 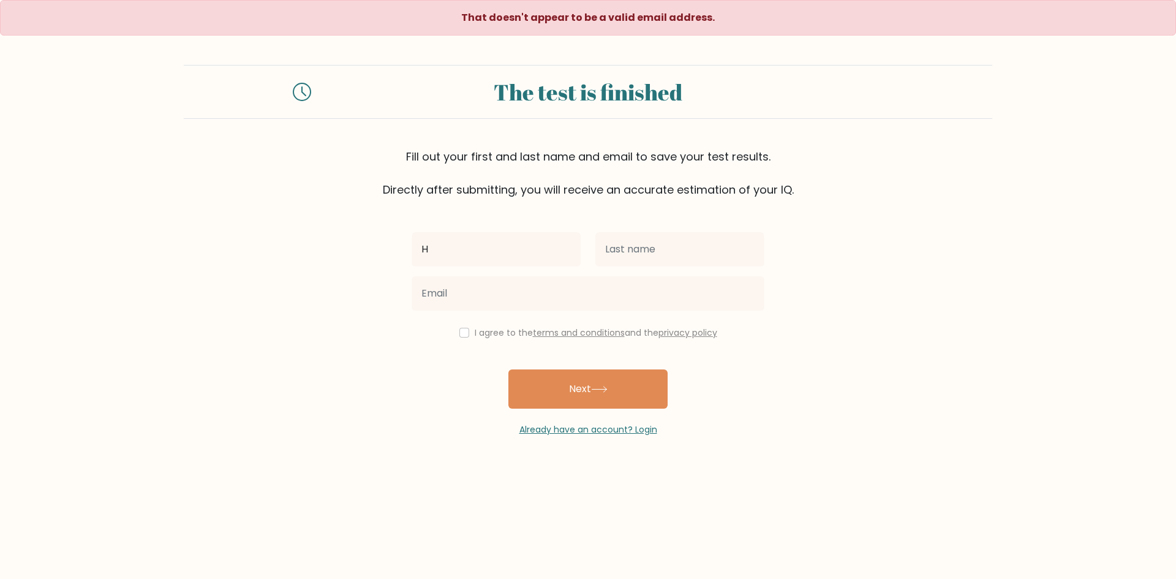 I want to click on div: Fill out your first and last name and email to save your test results. Directly after submitting,..., so click(x=588, y=173).